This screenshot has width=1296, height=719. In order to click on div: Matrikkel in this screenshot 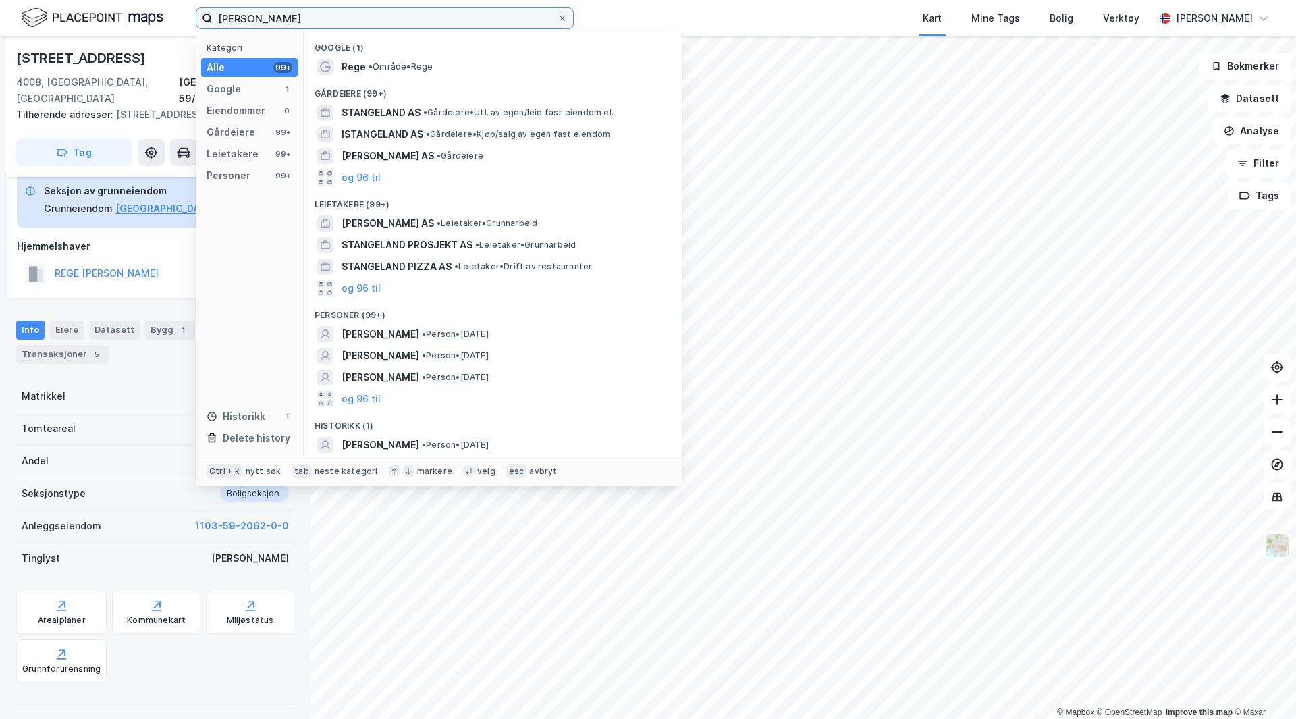, I will do `click(43, 396)`.